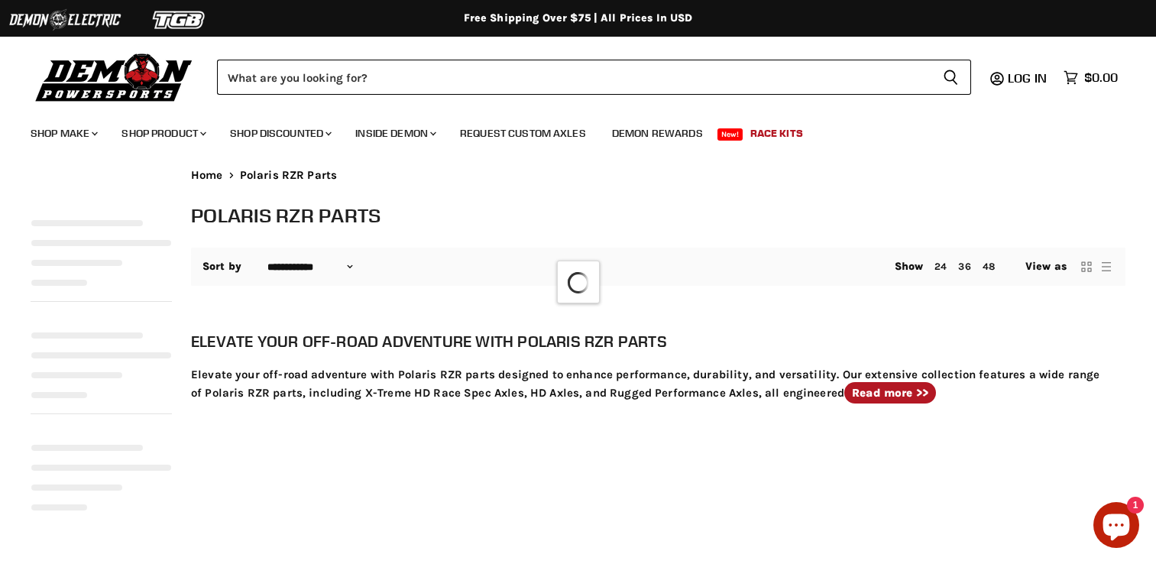 This screenshot has height=564, width=1156. I want to click on label: Sort by, so click(222, 267).